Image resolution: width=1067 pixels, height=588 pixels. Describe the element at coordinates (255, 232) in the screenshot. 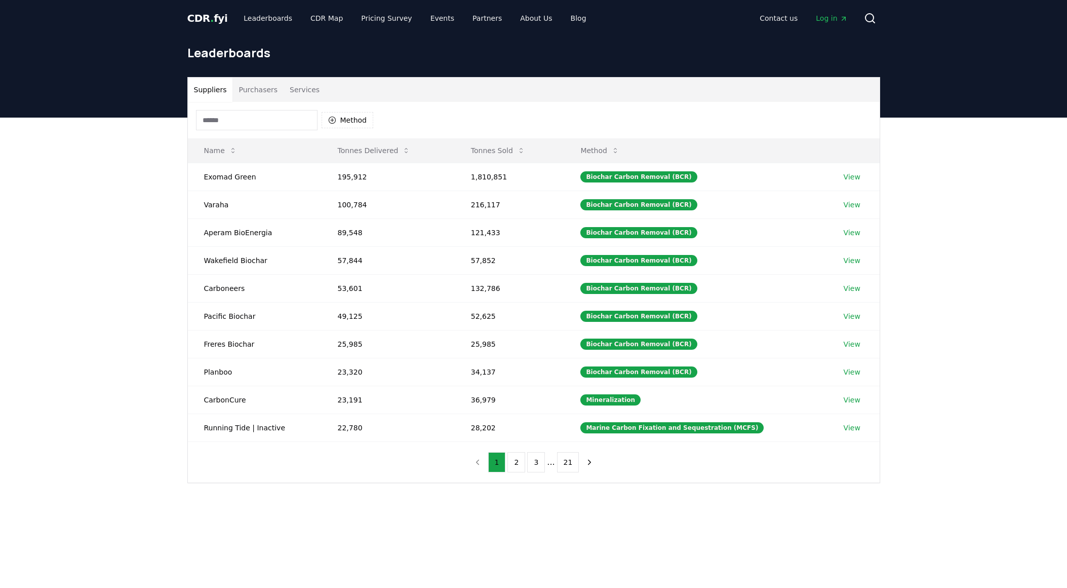

I see `td: Aperam BioEnergia` at that location.